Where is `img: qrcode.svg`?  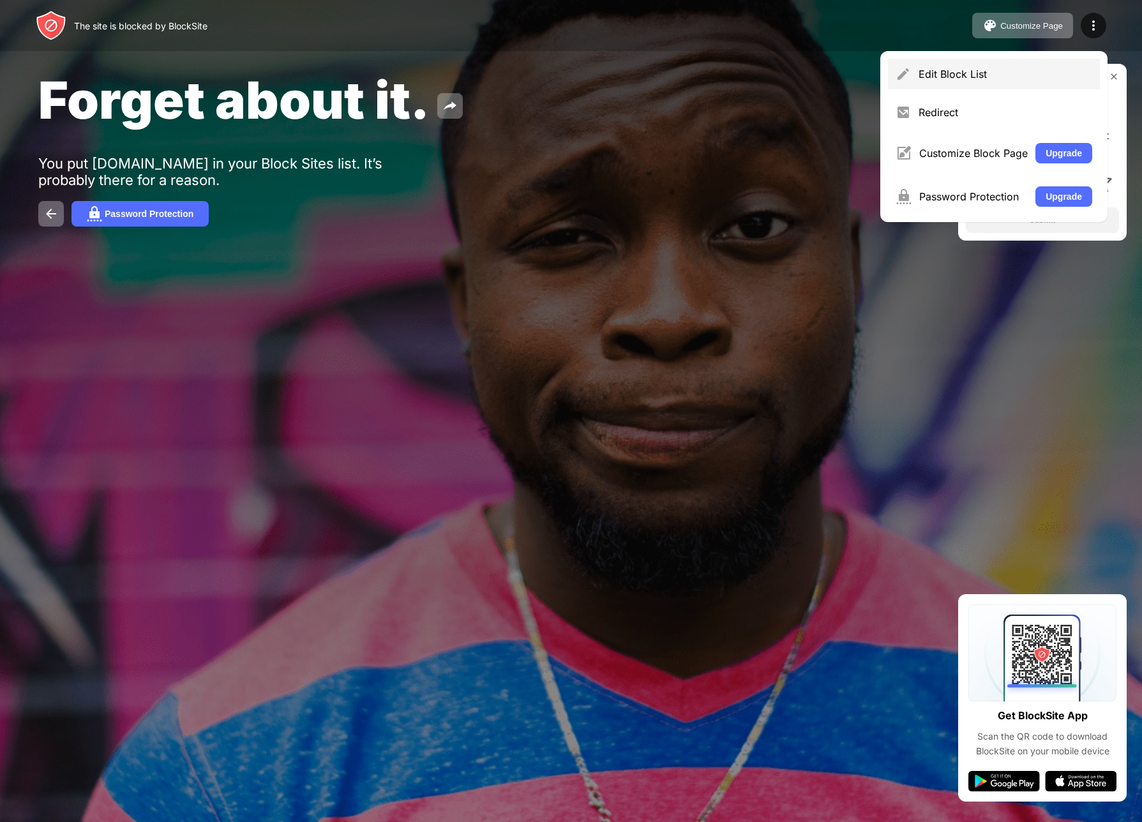
img: qrcode.svg is located at coordinates (1042, 653).